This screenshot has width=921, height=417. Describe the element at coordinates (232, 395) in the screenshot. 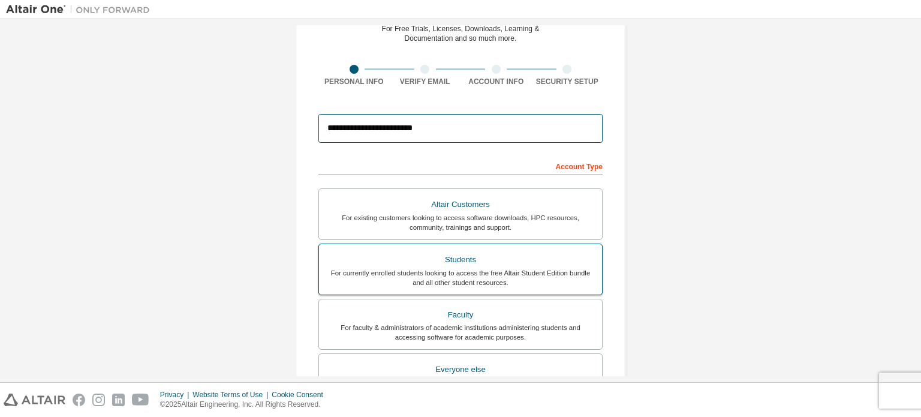

I see `div: Website Terms of Use` at that location.